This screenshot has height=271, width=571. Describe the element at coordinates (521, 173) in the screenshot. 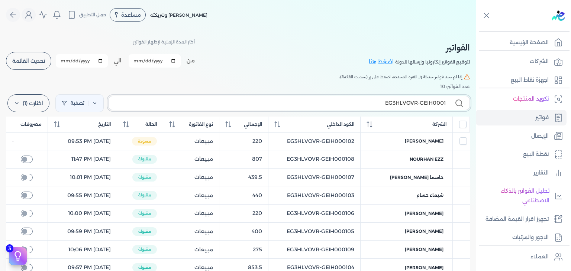

I see `a: التقارير` at that location.